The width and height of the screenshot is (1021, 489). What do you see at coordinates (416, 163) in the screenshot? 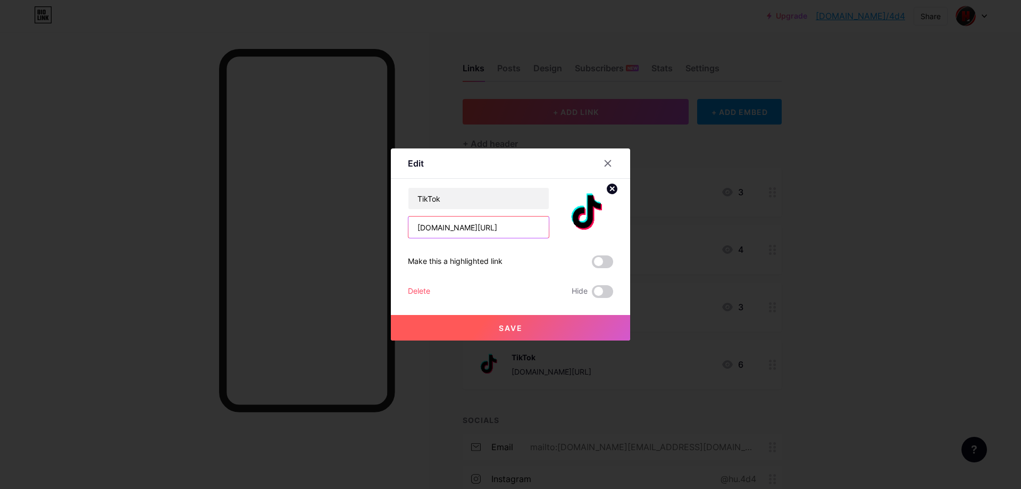
I see `div: Edit` at bounding box center [416, 163].